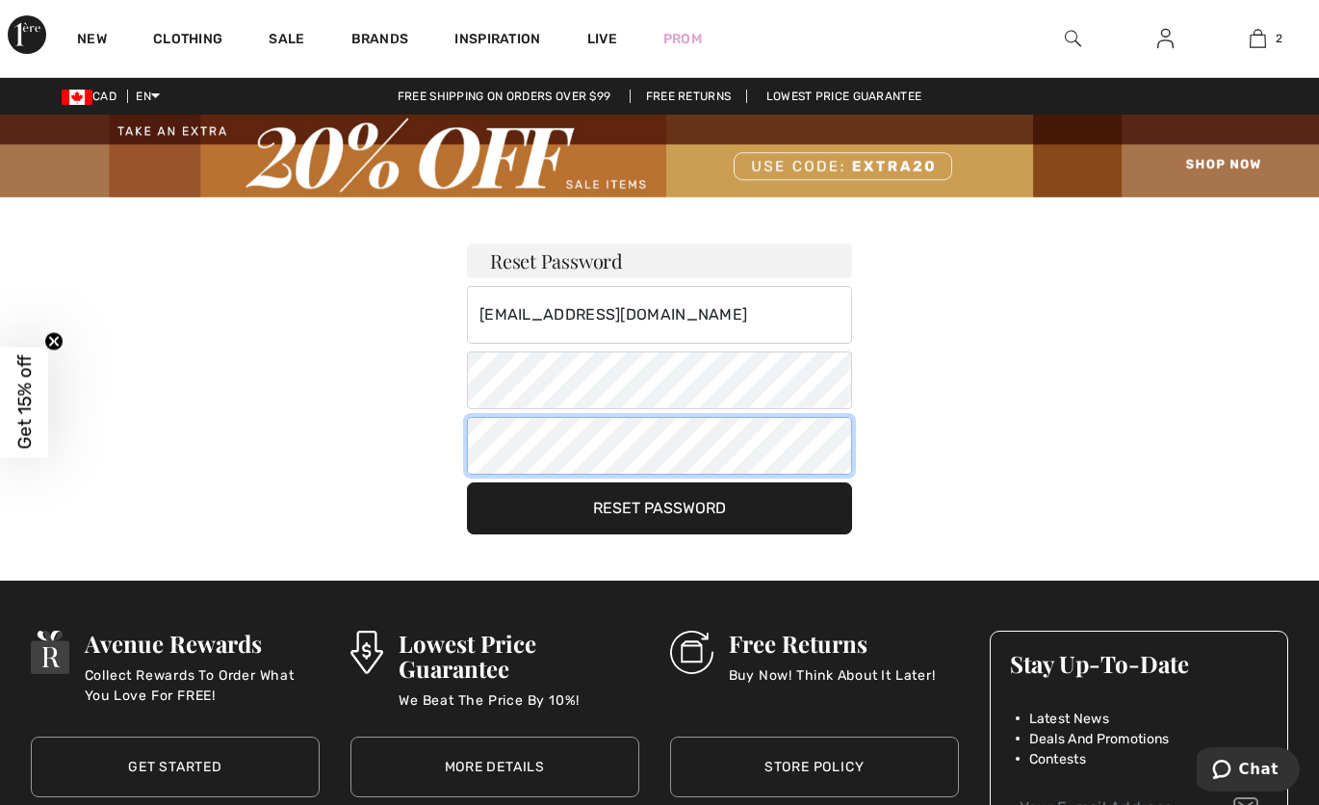 This screenshot has height=805, width=1319. Describe the element at coordinates (1057, 759) in the screenshot. I see `span: Contests` at that location.